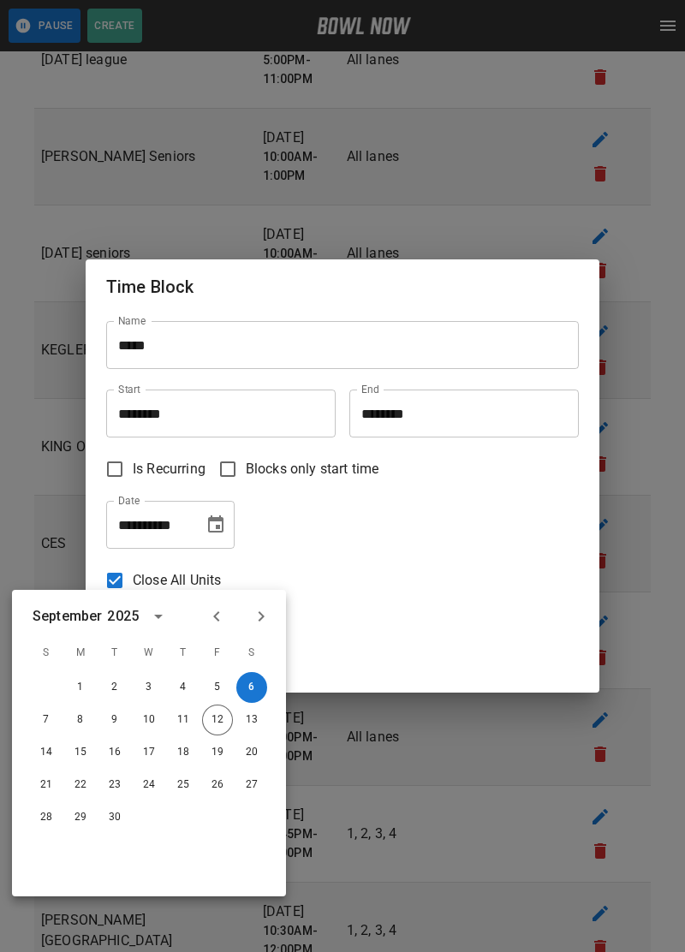 The height and width of the screenshot is (952, 685). I want to click on button: Sep 26, 2025, so click(218, 785).